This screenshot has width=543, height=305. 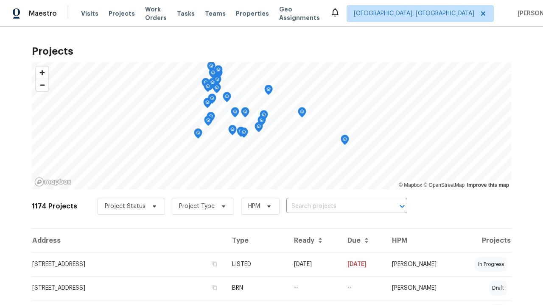 I want to click on h2: 1174 Projects, so click(x=54, y=207).